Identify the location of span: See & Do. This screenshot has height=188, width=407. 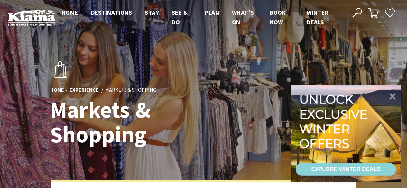
(179, 17).